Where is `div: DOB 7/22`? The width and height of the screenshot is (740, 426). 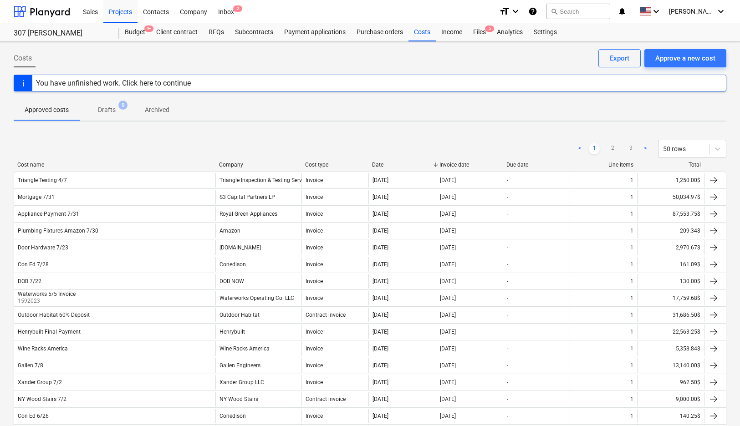
div: DOB 7/22 is located at coordinates (30, 281).